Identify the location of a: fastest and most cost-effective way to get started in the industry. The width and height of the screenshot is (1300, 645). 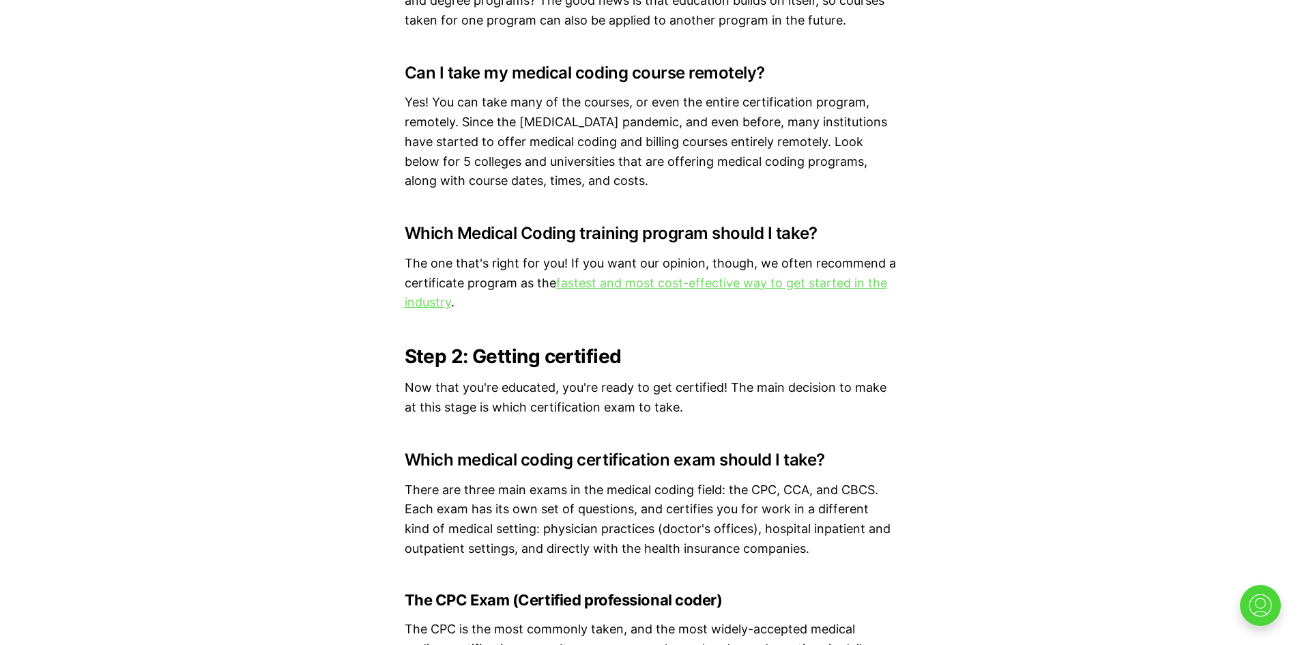
(646, 293).